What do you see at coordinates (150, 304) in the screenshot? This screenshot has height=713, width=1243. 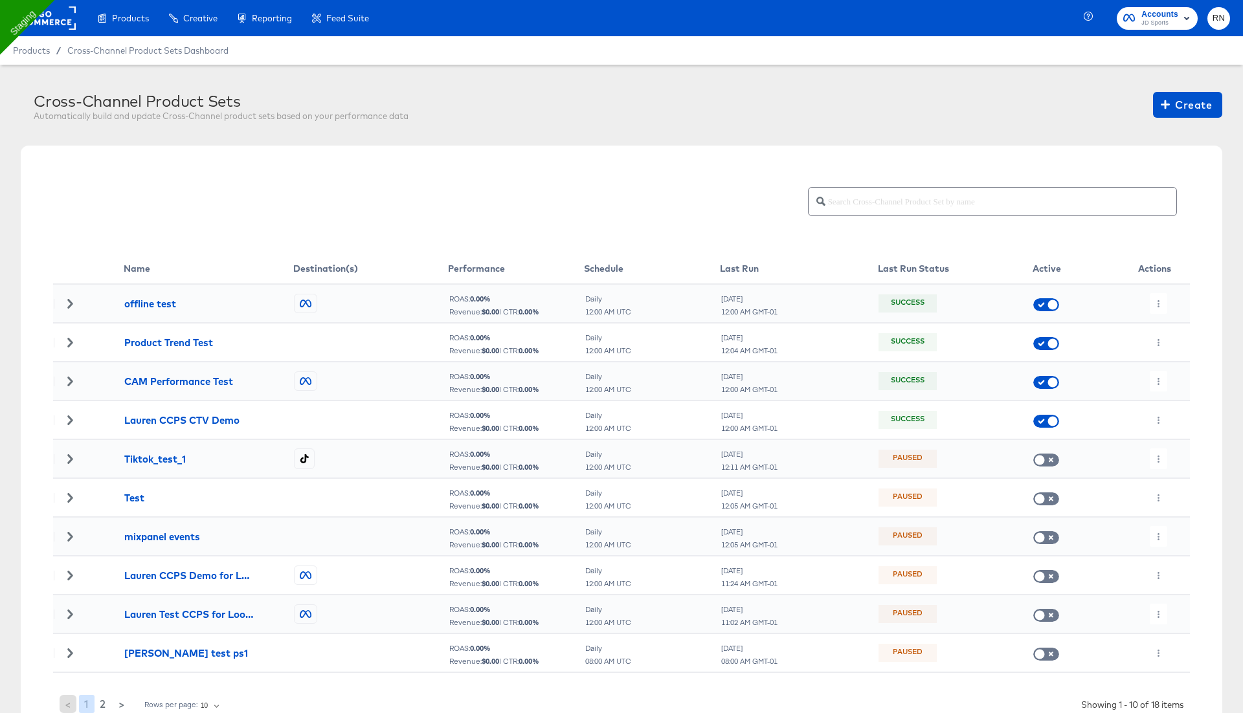 I see `div: offline test` at bounding box center [150, 304].